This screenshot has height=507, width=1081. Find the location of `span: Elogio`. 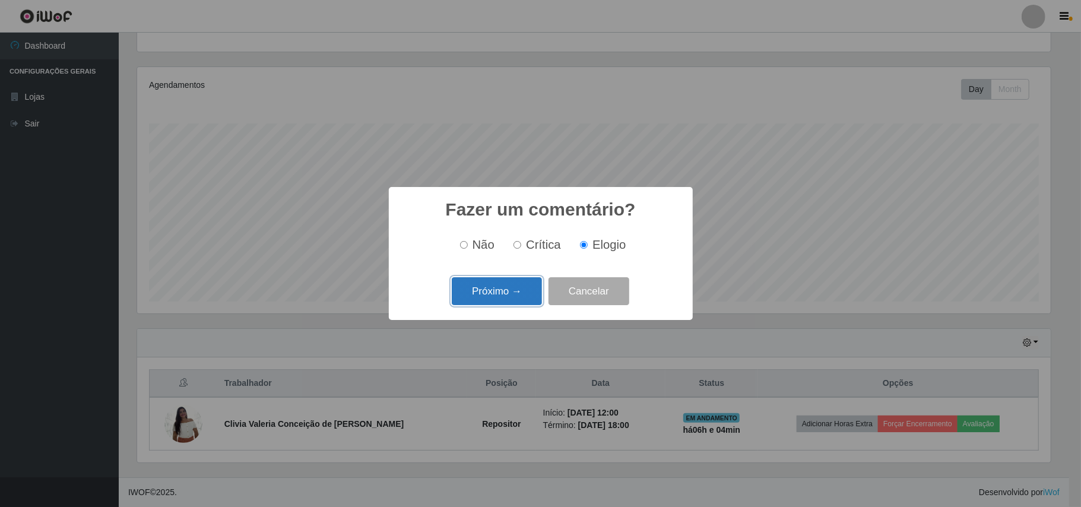

span: Elogio is located at coordinates (609, 245).